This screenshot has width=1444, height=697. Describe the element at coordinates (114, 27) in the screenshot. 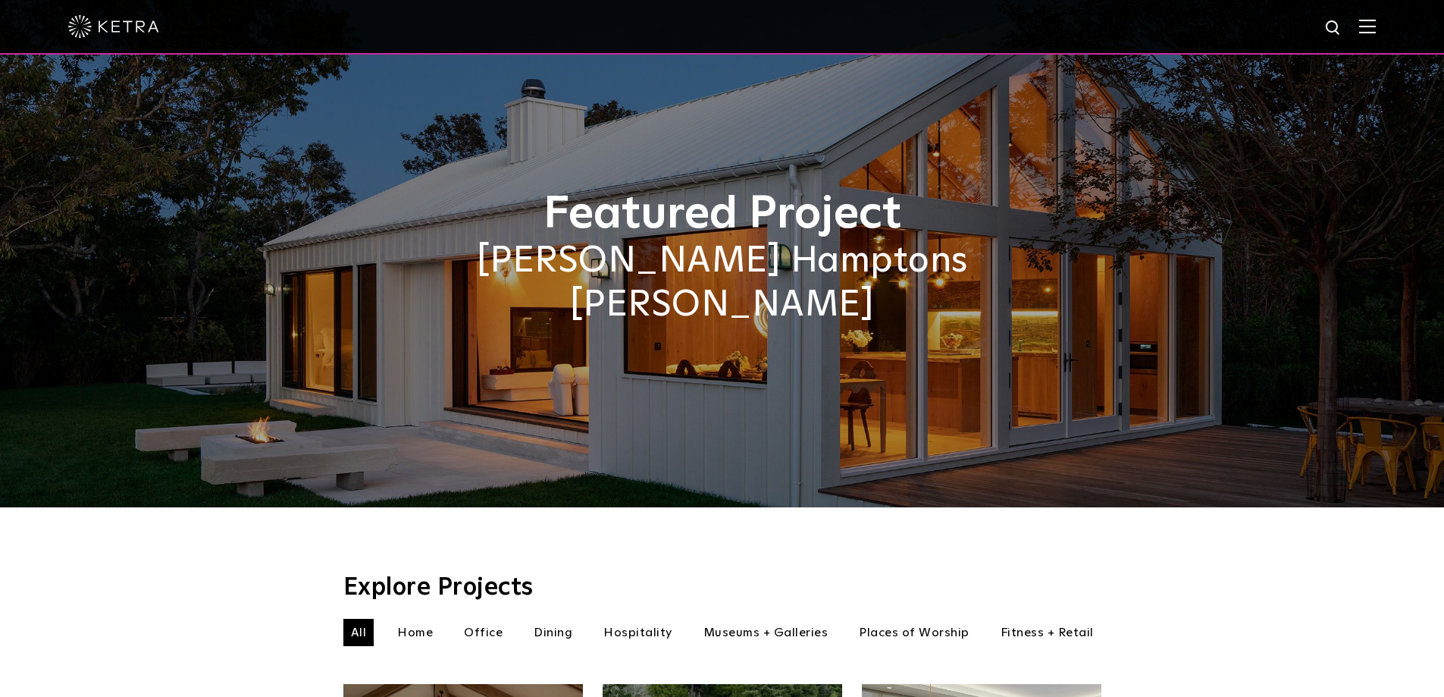

I see `img: ketra-logo-2019-white` at that location.